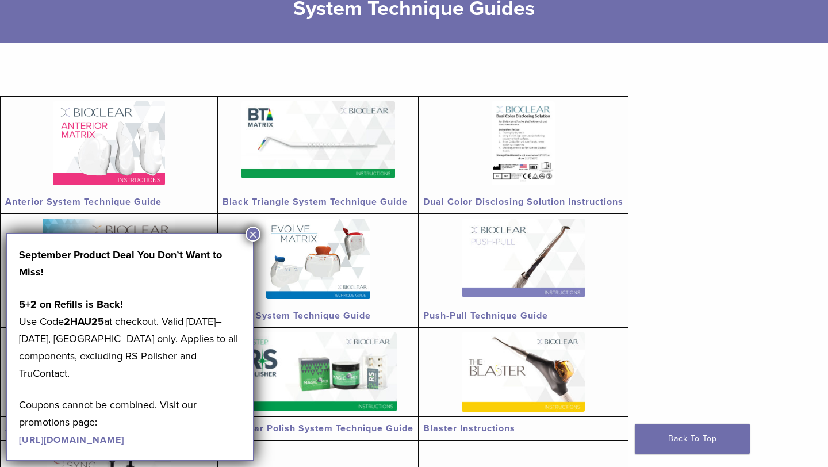 This screenshot has width=828, height=467. What do you see at coordinates (523, 202) in the screenshot?
I see `a: Dual Color Disclosing Solution Instructions` at bounding box center [523, 202].